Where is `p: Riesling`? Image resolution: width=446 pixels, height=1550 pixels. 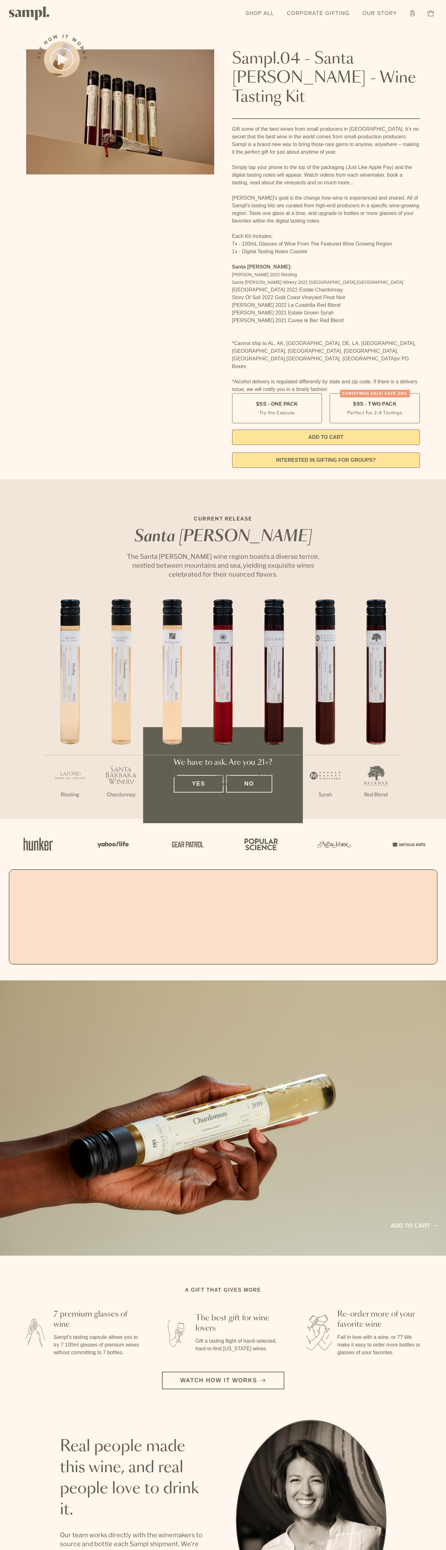 p: Riesling is located at coordinates (70, 795).